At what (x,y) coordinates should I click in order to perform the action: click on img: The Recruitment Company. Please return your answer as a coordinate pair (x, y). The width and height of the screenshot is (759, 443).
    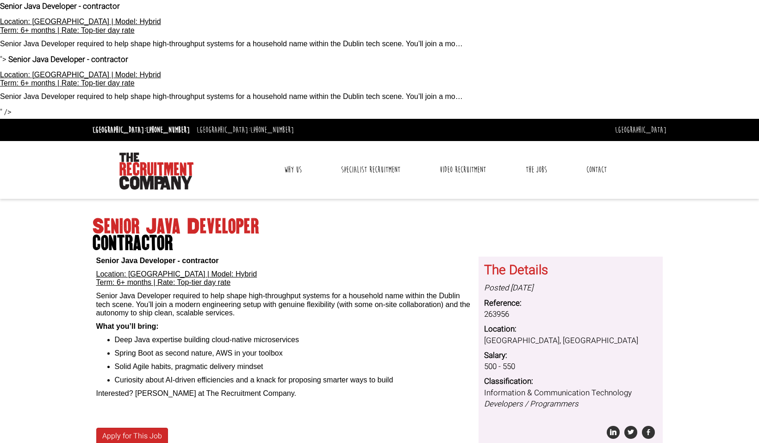
    Looking at the image, I should click on (156, 171).